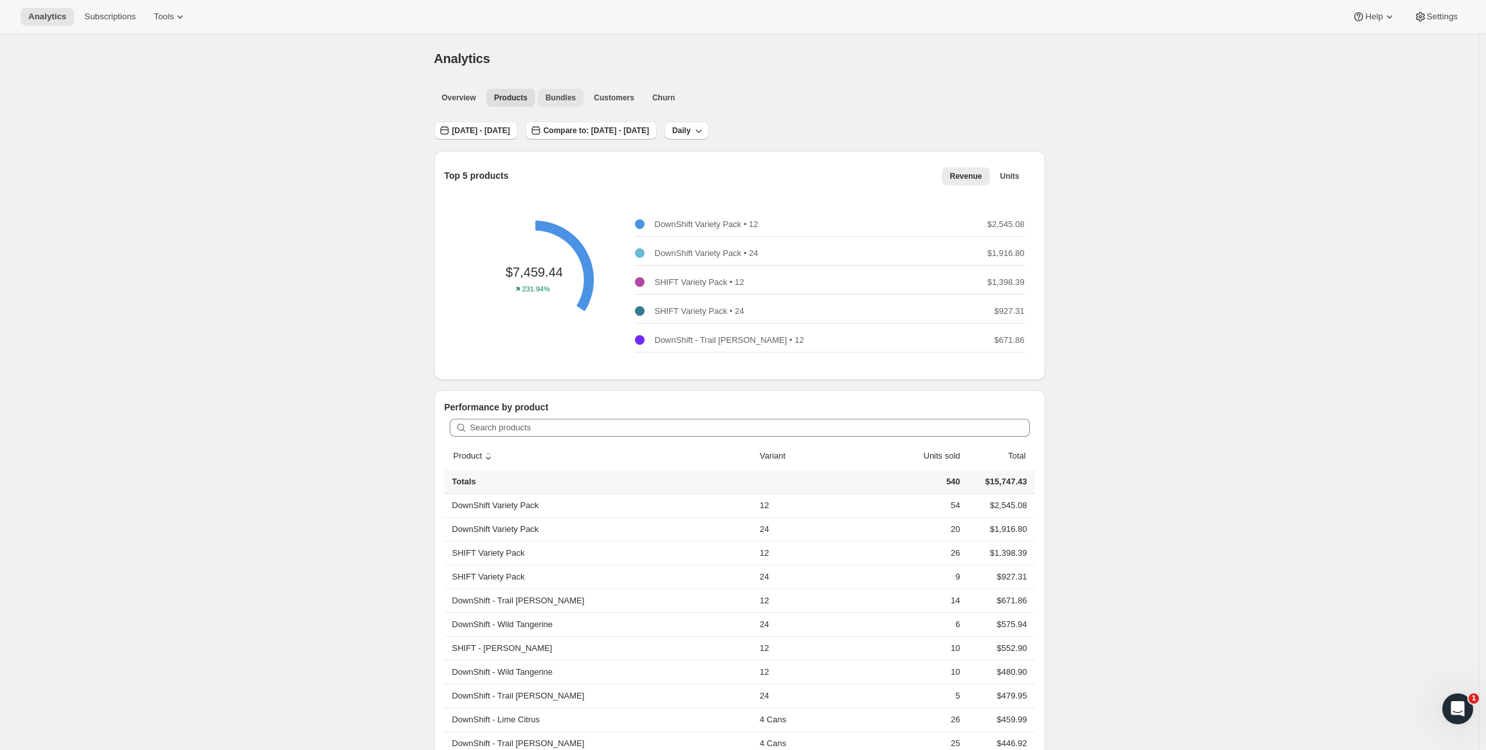 This screenshot has width=1486, height=750. What do you see at coordinates (1009, 340) in the screenshot?
I see `p: $671.86` at bounding box center [1009, 340].